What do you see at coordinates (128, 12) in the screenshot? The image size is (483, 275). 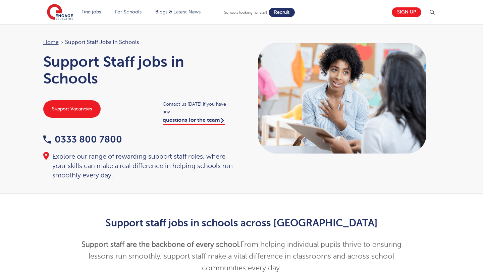 I see `a: For Schools` at bounding box center [128, 12].